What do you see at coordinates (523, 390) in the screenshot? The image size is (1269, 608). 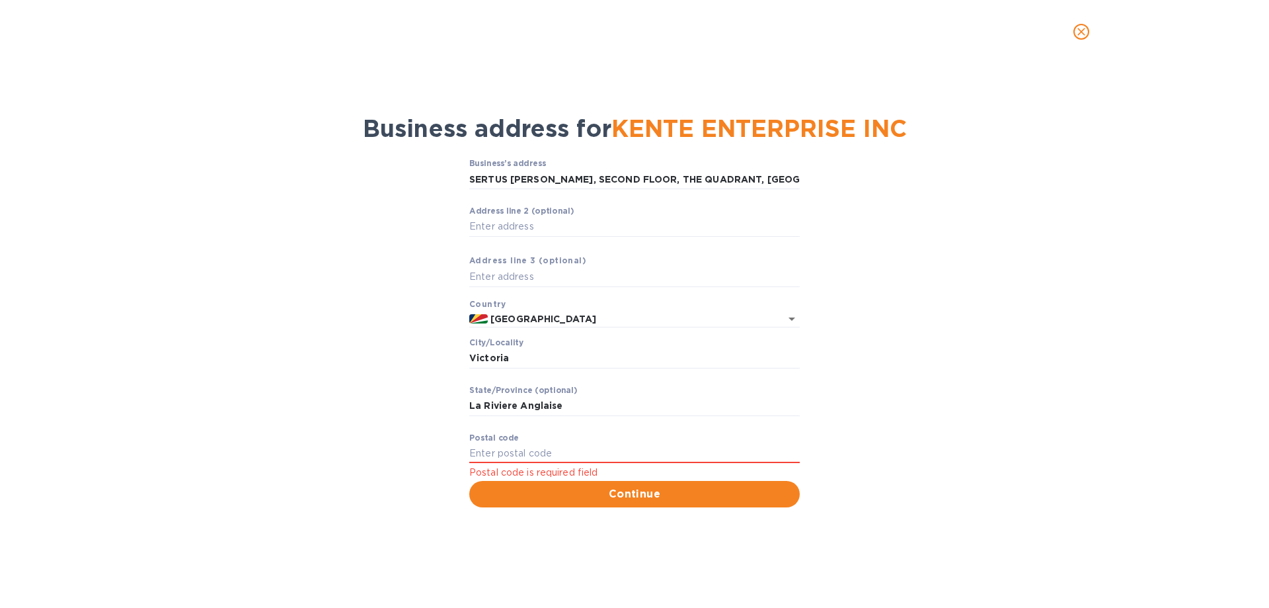 I see `label: Stаte/Province (optional)` at bounding box center [523, 390].